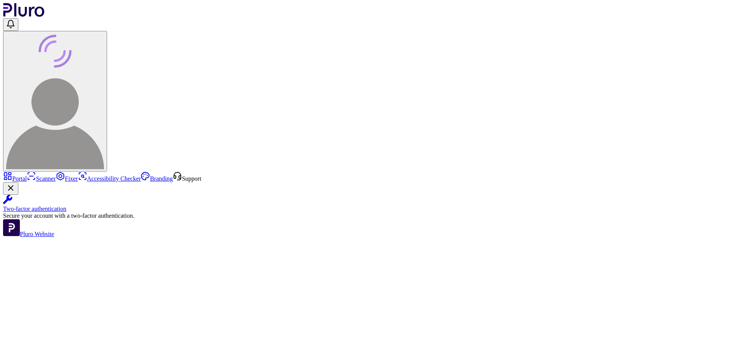 The height and width of the screenshot is (348, 734). What do you see at coordinates (29, 234) in the screenshot?
I see `a: Open Pluro Website` at bounding box center [29, 234].